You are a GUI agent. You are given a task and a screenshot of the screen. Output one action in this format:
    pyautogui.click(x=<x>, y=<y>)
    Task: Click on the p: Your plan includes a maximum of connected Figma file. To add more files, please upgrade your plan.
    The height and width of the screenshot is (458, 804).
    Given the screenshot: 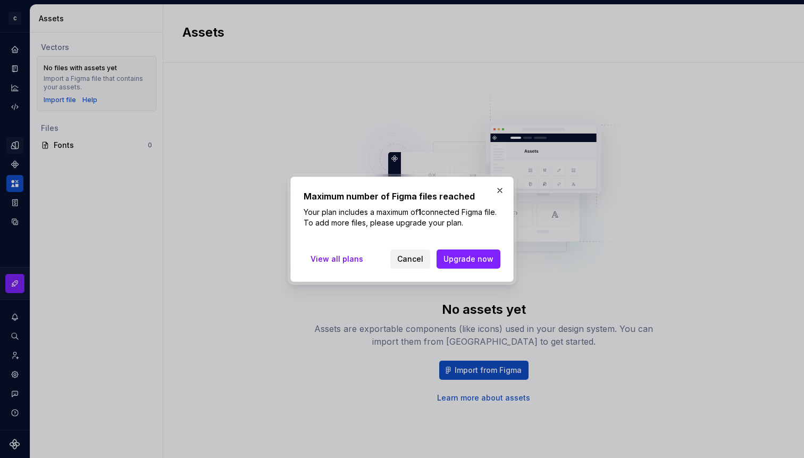 What is the action you would take?
    pyautogui.click(x=402, y=217)
    